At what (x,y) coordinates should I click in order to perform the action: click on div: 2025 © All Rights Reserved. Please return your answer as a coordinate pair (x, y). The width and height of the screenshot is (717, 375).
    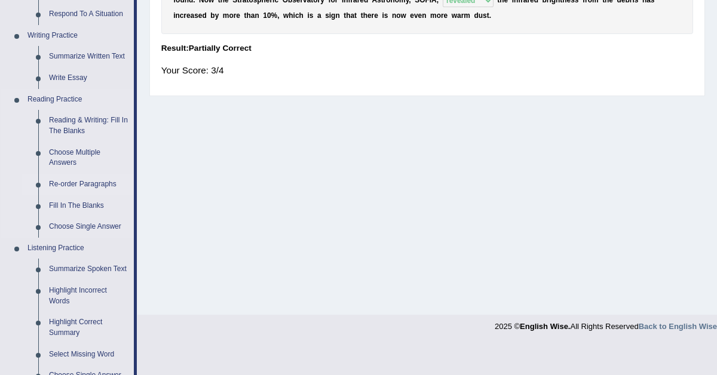
    Looking at the image, I should click on (606, 323).